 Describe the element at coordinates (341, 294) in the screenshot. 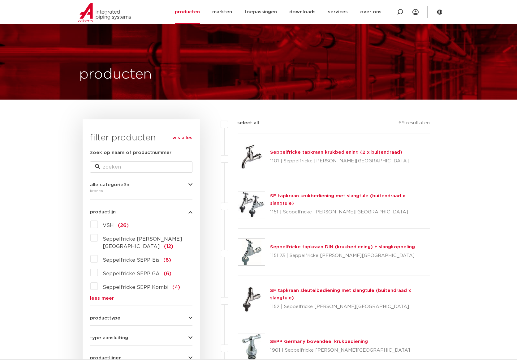

I see `a: SF tapkraan sleutelbediening met slangtule (buitendraad x slangtule)` at that location.